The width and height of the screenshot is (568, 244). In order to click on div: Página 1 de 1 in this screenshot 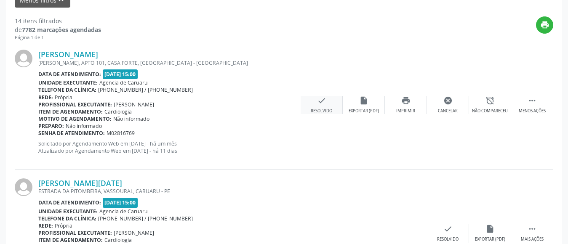, I will do `click(58, 37)`.